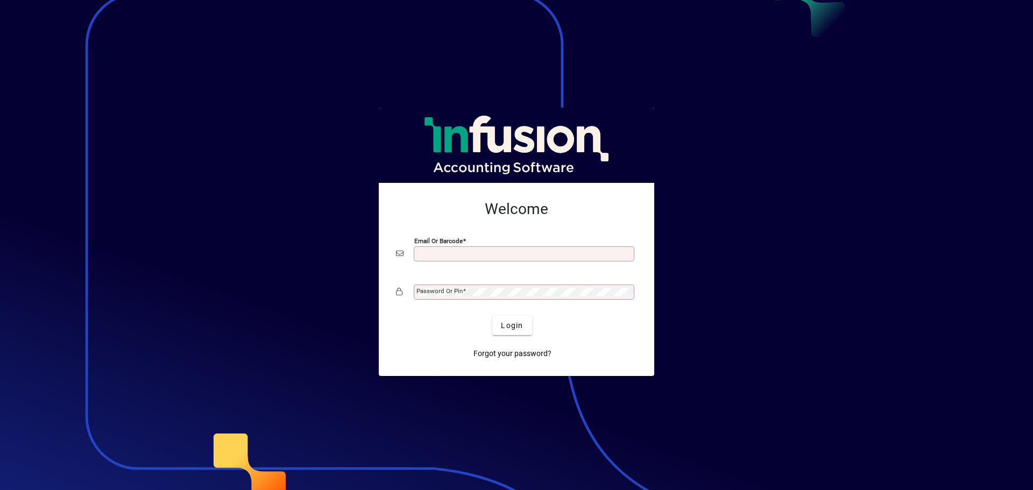 This screenshot has height=490, width=1033. What do you see at coordinates (516, 209) in the screenshot?
I see `h2: Welcome` at bounding box center [516, 209].